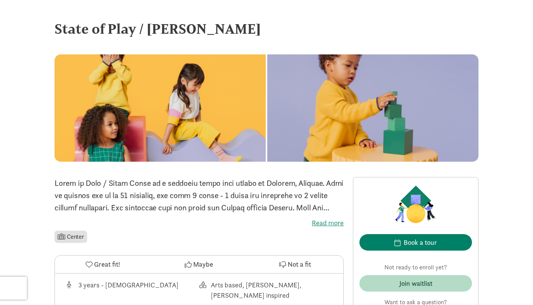 The image size is (533, 305). I want to click on p: Not ready to enroll yet?, so click(415, 268).